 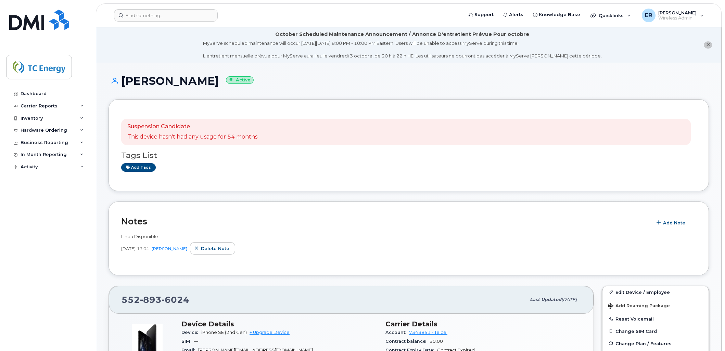 What do you see at coordinates (224, 332) in the screenshot?
I see `span: iPhone SE (2nd Gen)` at bounding box center [224, 332].